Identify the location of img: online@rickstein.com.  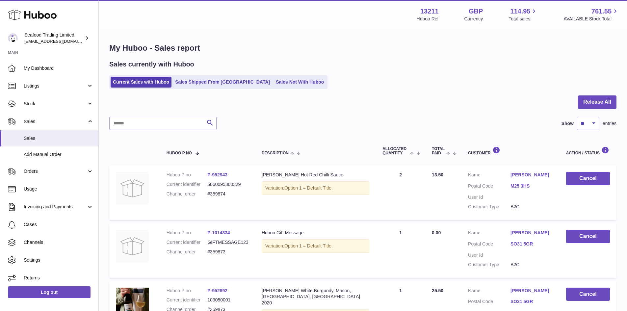
(13, 38).